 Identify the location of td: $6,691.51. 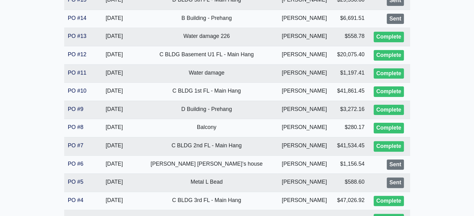
(350, 19).